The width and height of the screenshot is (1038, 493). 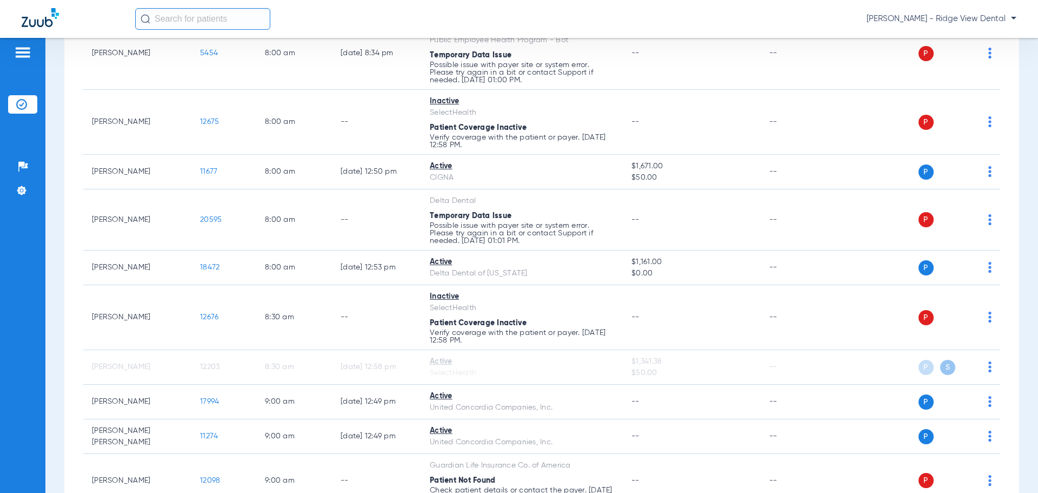 What do you see at coordinates (209, 401) in the screenshot?
I see `span: 17994` at bounding box center [209, 401].